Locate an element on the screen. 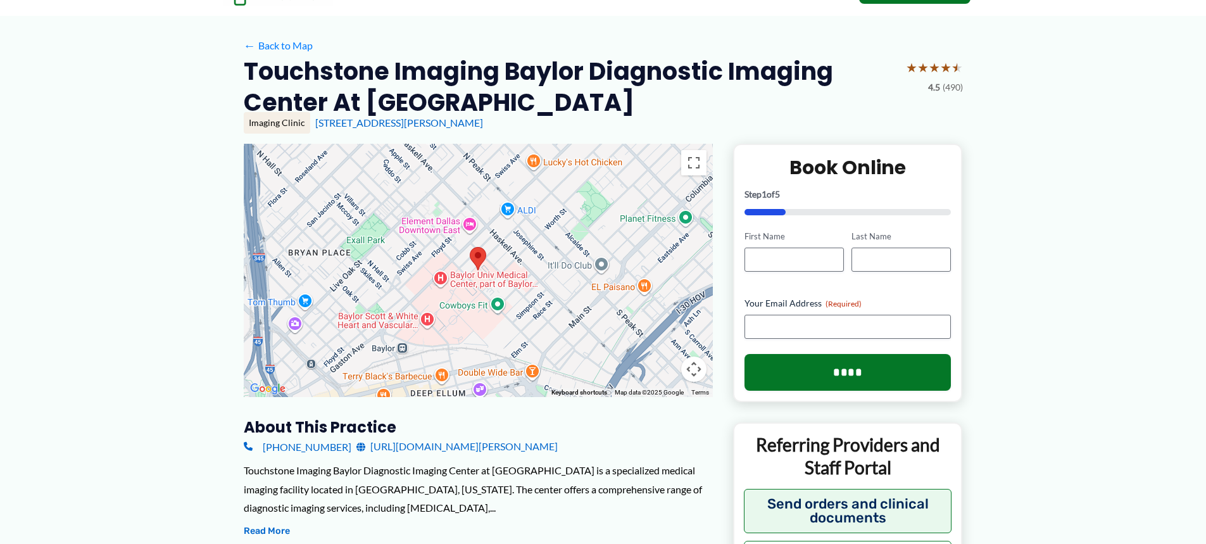 This screenshot has width=1206, height=544. p: Referring Providers and Staff Portal is located at coordinates (847, 456).